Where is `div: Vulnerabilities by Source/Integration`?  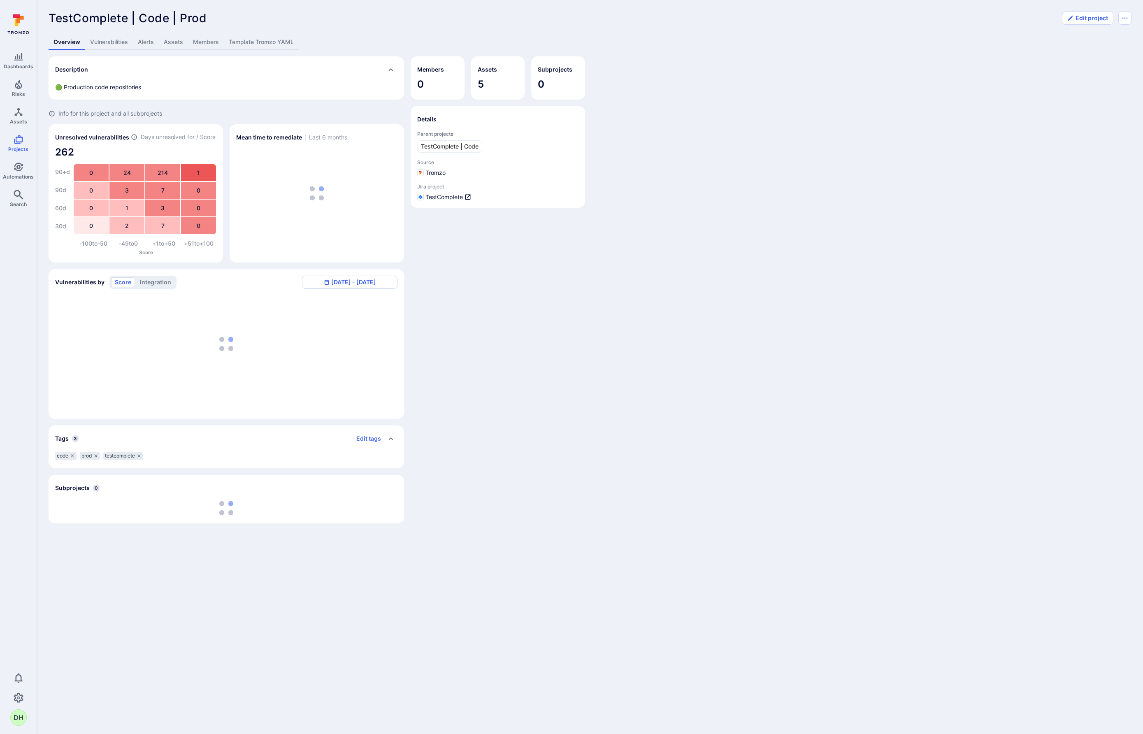
div: Vulnerabilities by Source/Integration is located at coordinates (226, 344).